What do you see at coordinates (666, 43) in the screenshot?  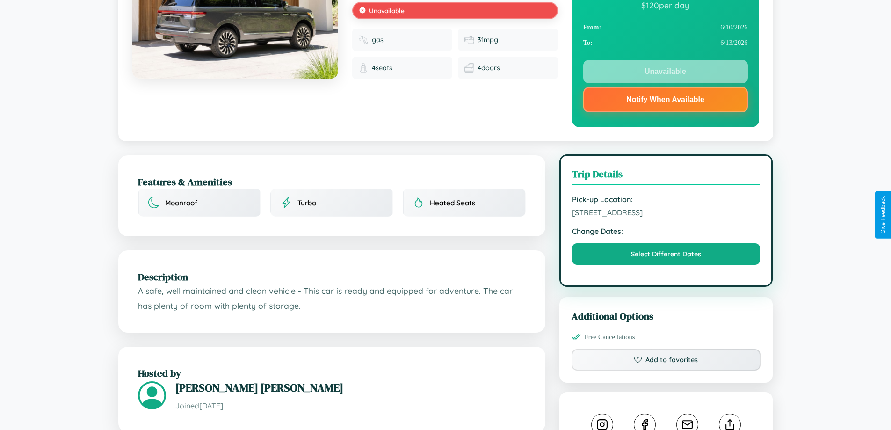 I see `div: 6 / 13 / 2026` at bounding box center [666, 43].